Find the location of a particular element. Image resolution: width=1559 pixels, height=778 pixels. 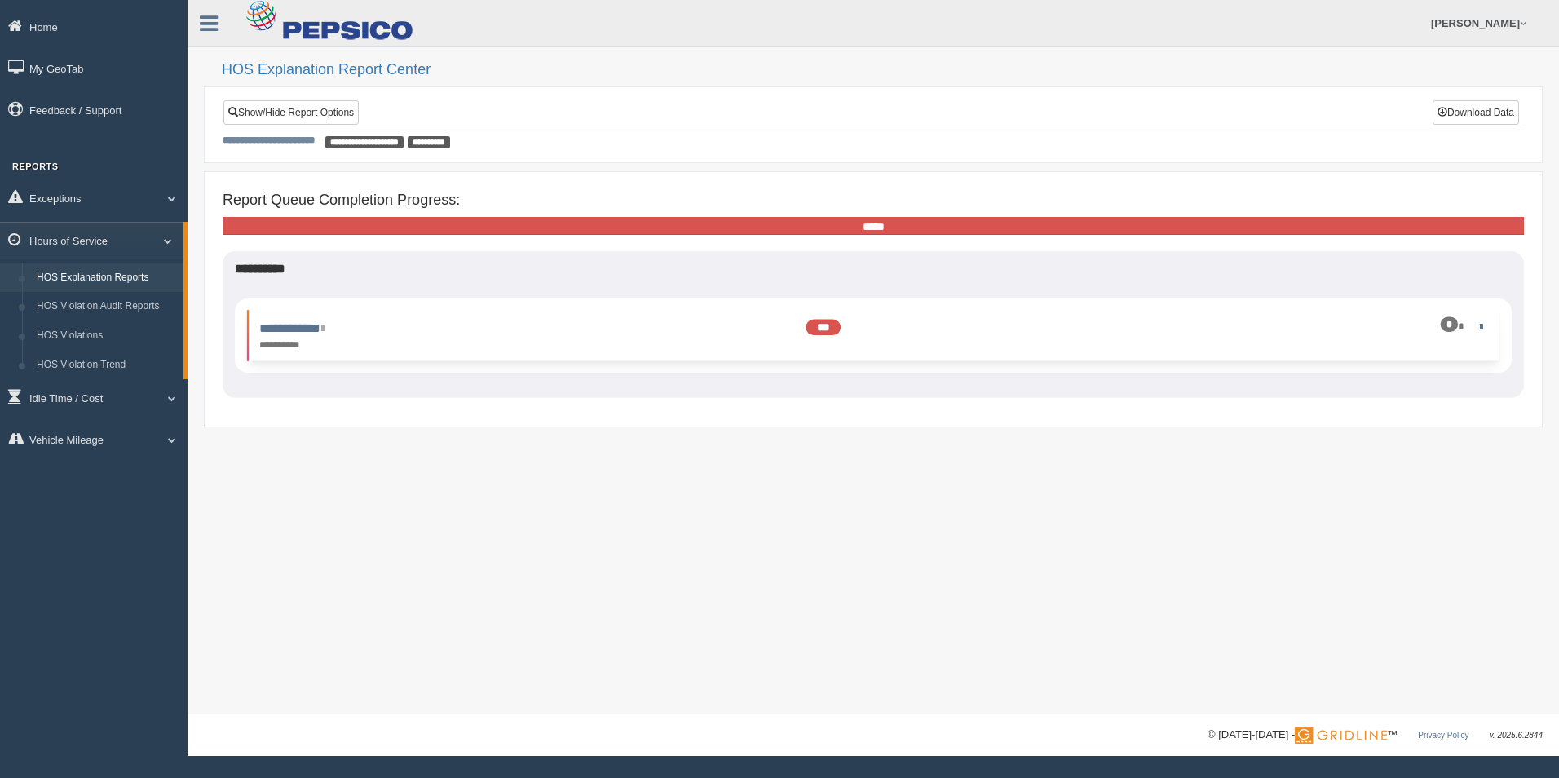

a: HOS Violation Trend is located at coordinates (106, 365).